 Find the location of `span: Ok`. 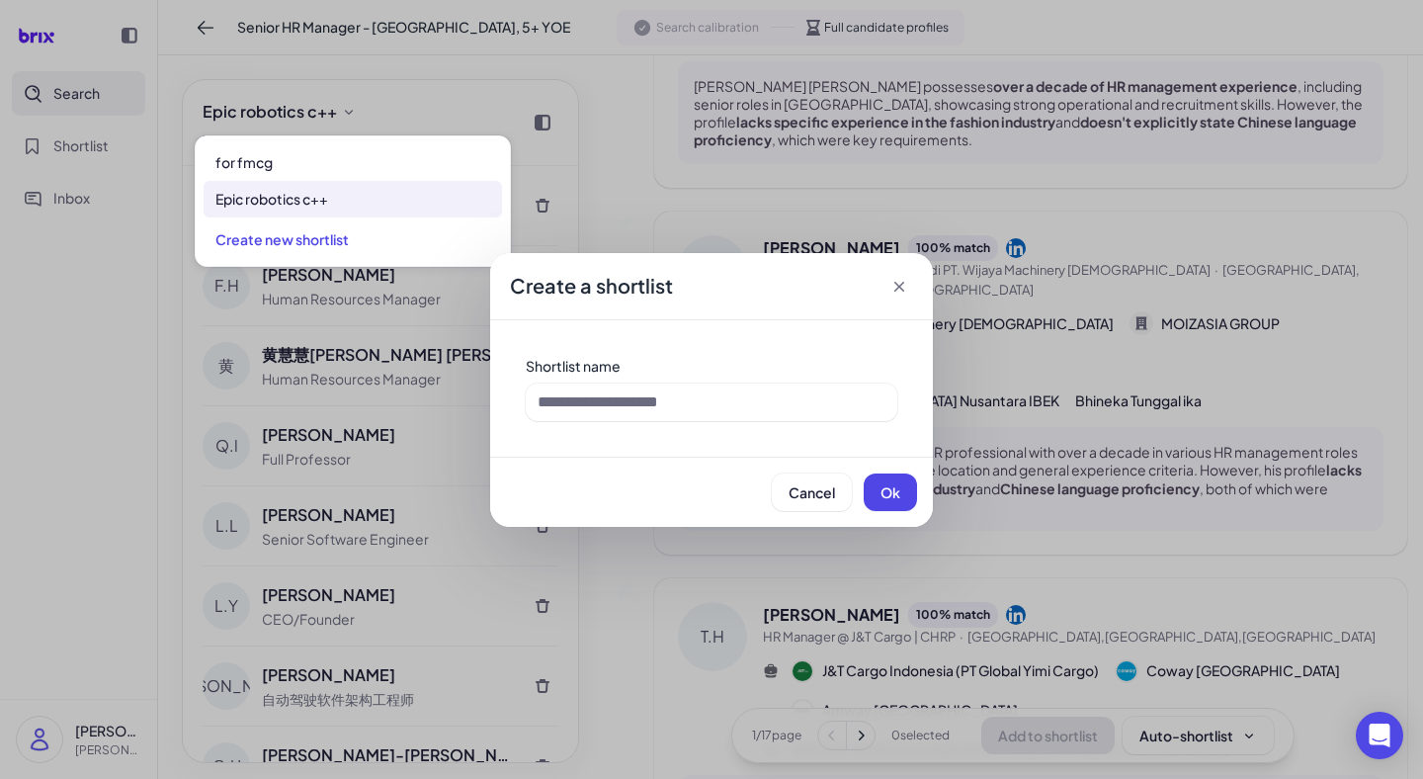

span: Ok is located at coordinates (891, 492).